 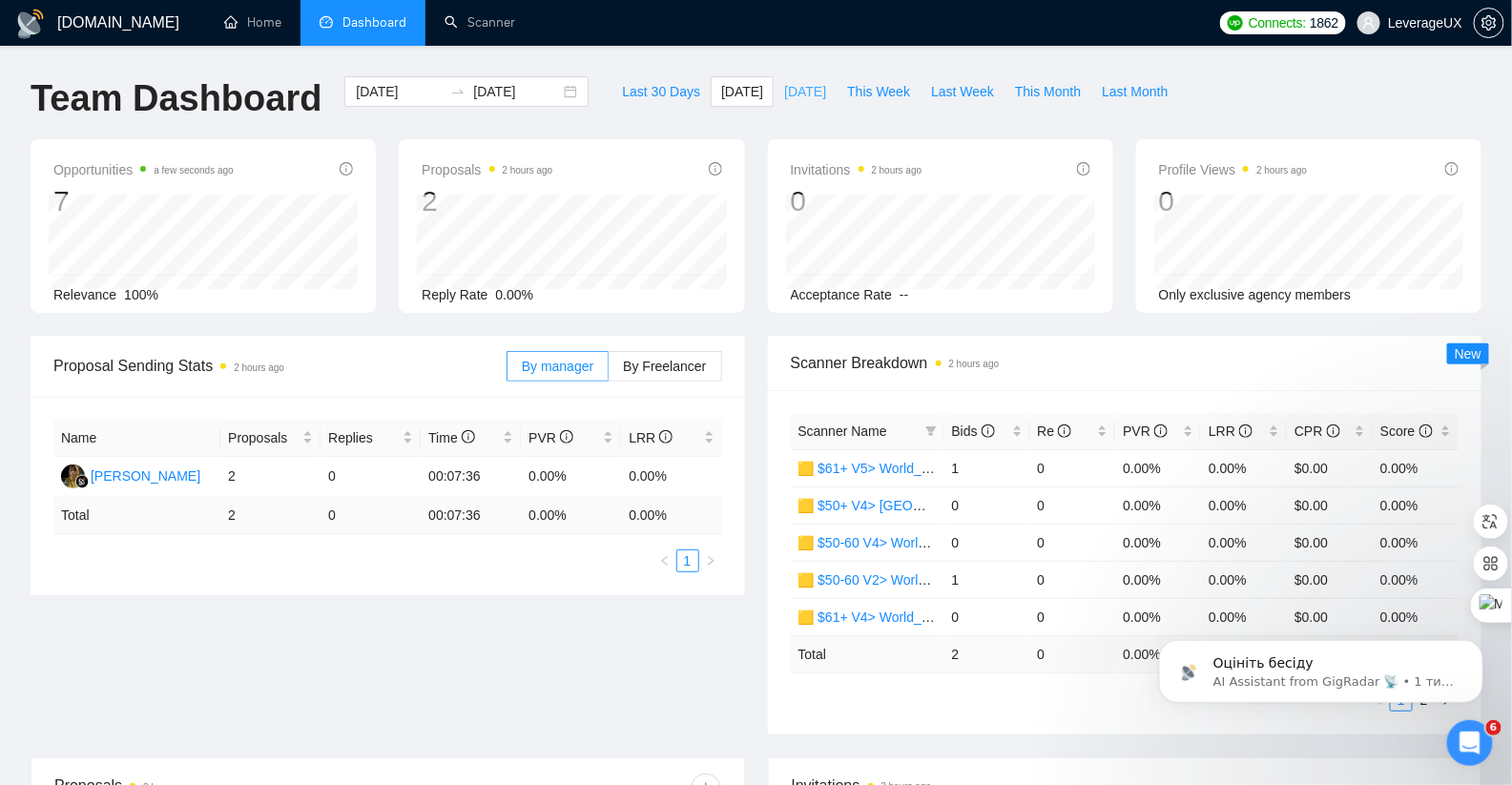 What do you see at coordinates (1233, 170) in the screenshot?
I see `span: Profile Views` at bounding box center [1233, 170].